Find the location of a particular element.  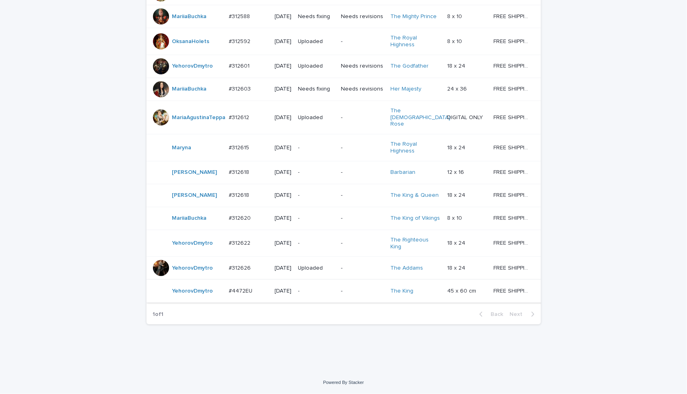

a: Her Majesty is located at coordinates (406, 89).